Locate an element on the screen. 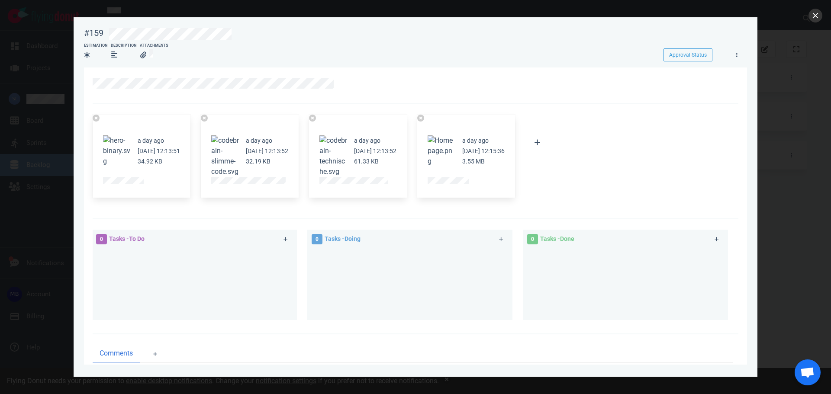 This screenshot has height=394, width=831. div: Estimation is located at coordinates (96, 46).